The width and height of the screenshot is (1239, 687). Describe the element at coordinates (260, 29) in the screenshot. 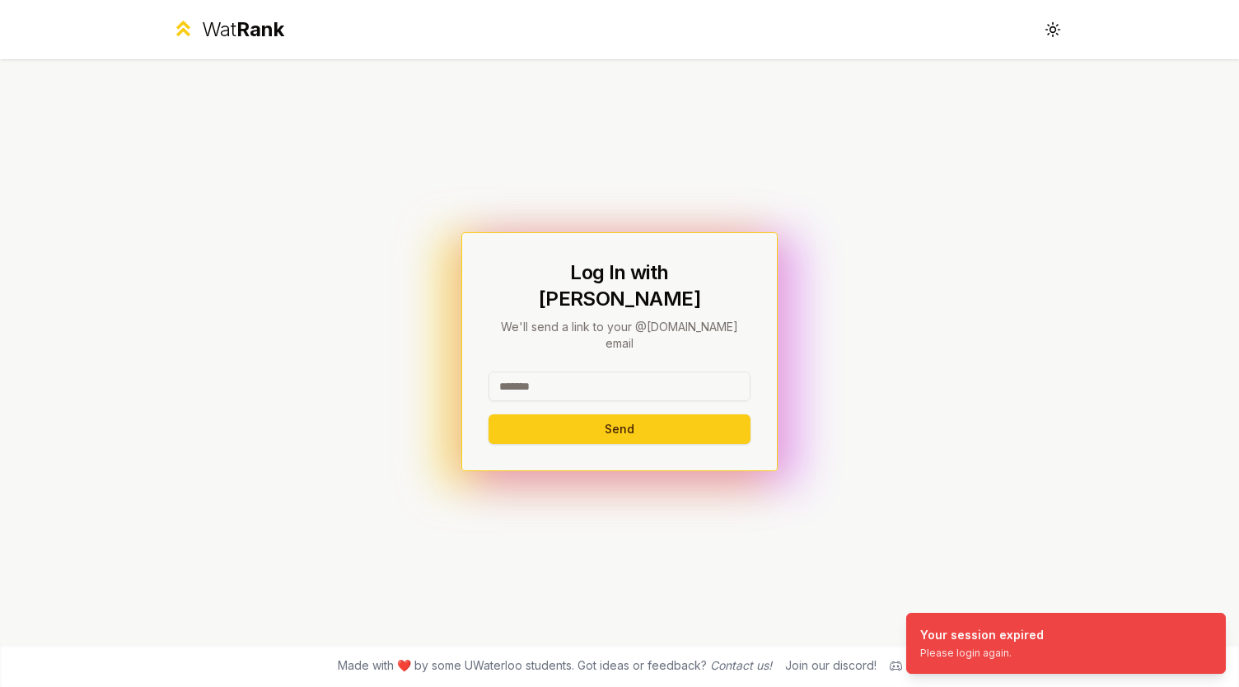

I see `span: Rank` at that location.